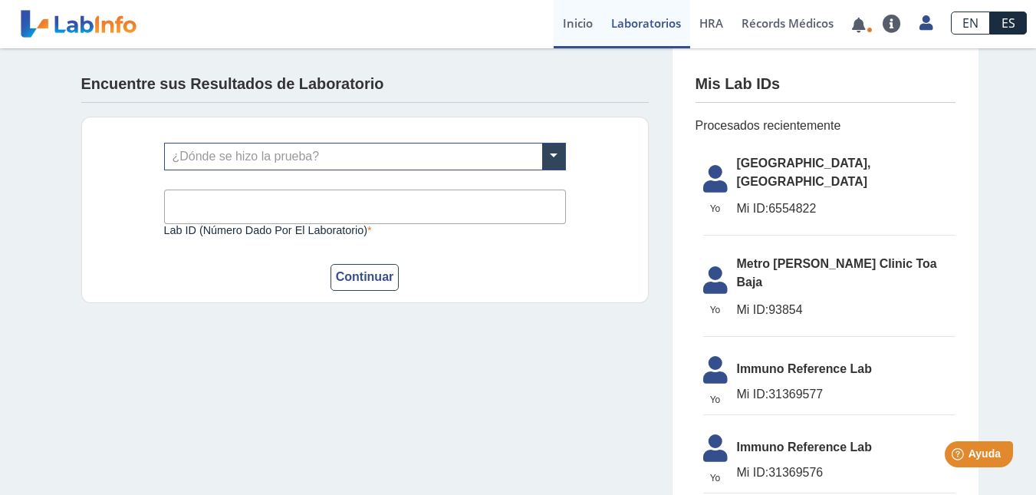 The height and width of the screenshot is (495, 1036). I want to click on span: Ayuda, so click(85, 18).